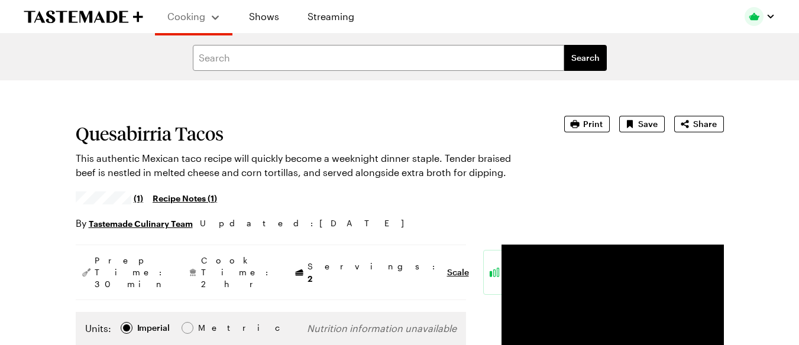  What do you see at coordinates (458, 273) in the screenshot?
I see `button: Scale` at bounding box center [458, 273].